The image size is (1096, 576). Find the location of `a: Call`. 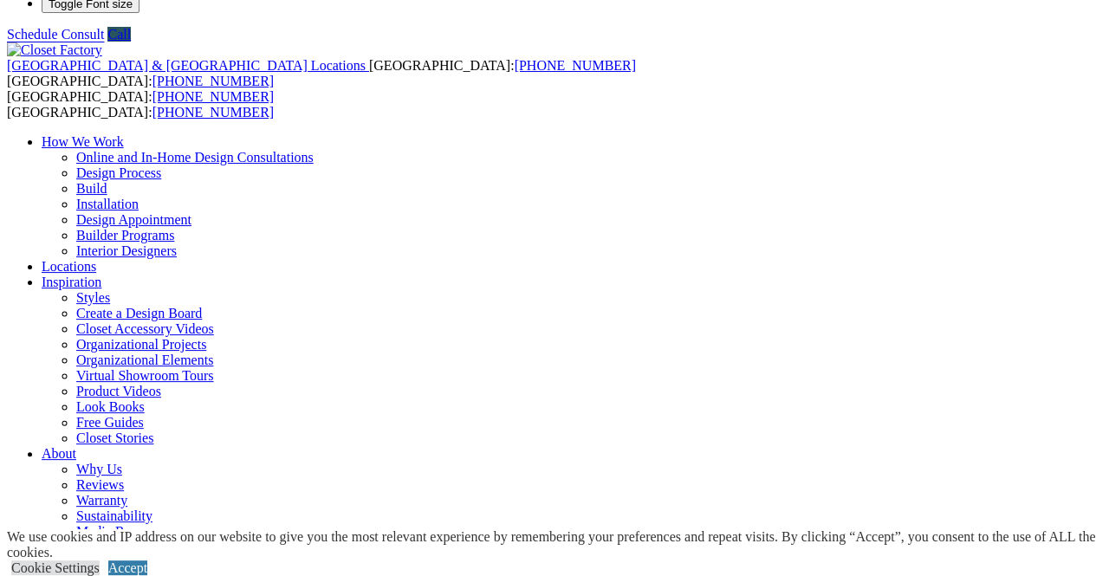

a: Call is located at coordinates (119, 34).